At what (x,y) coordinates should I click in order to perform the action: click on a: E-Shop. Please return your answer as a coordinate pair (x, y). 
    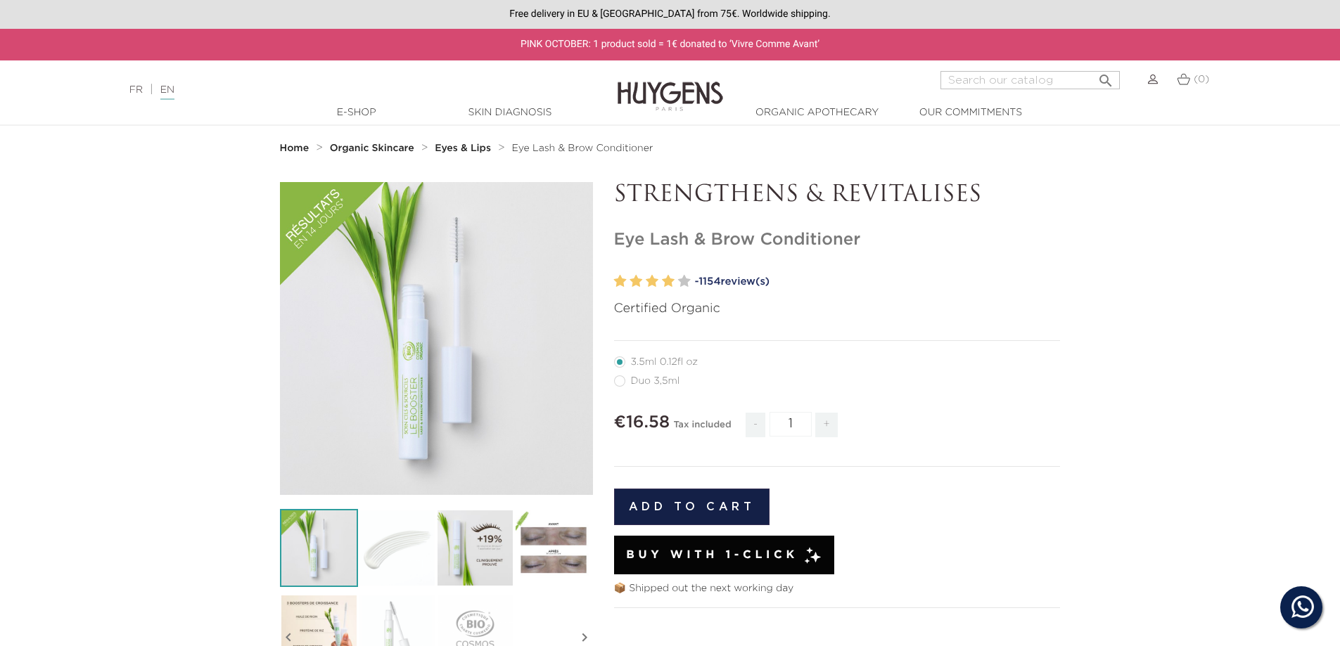
    Looking at the image, I should click on (357, 113).